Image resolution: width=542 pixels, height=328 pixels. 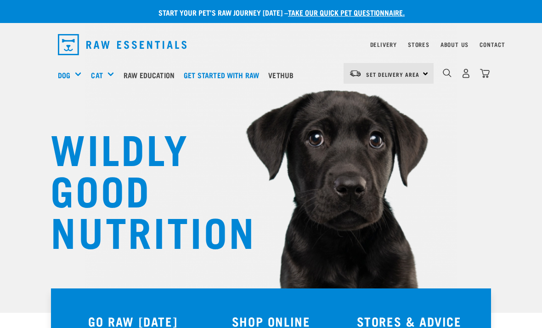 I want to click on h1: WILDLY GOOD NUTRITION, so click(x=143, y=188).